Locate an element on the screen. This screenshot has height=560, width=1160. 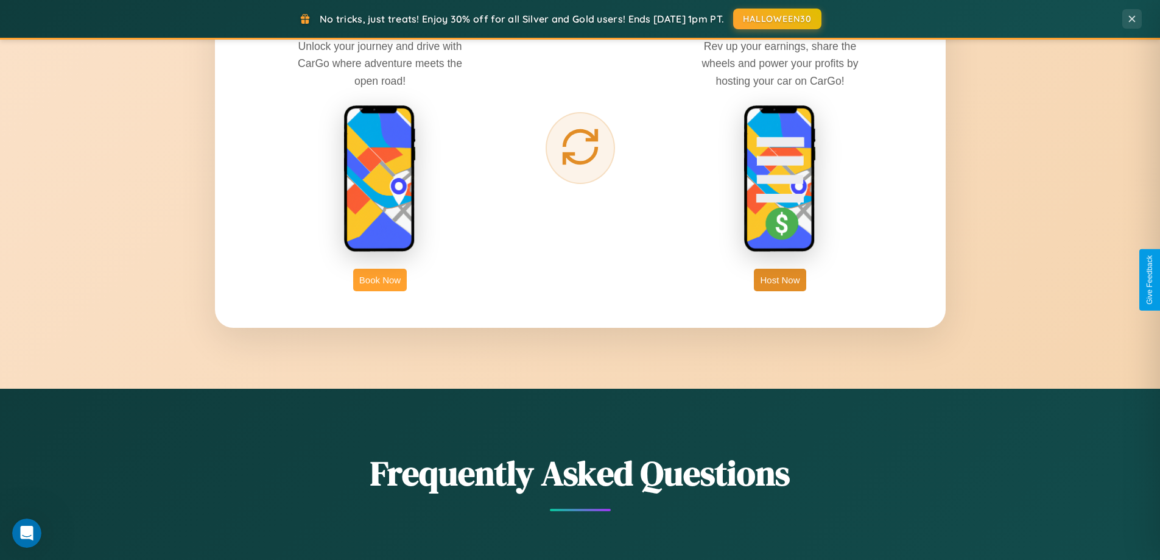
button: HALLOWEEN30 is located at coordinates (777, 19).